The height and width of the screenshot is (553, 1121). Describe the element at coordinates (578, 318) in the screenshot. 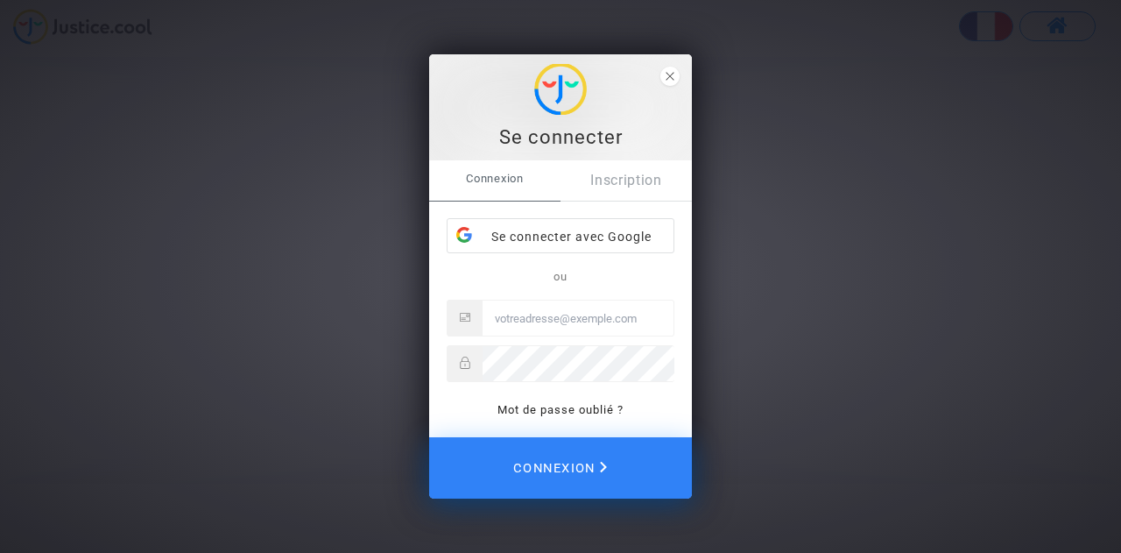

I see `input: Email` at that location.